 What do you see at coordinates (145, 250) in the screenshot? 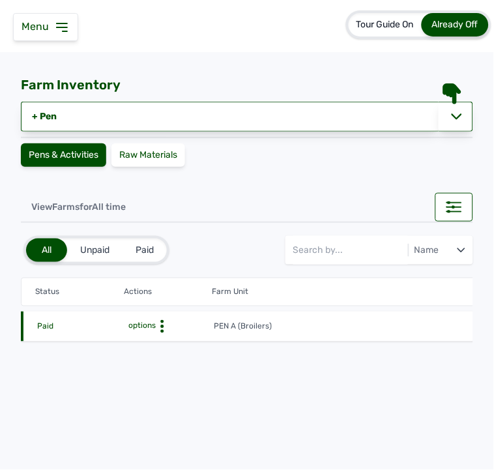
I see `div: Paid` at bounding box center [145, 250].